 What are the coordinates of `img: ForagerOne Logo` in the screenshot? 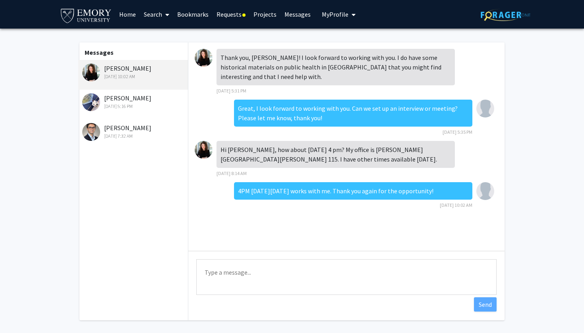 It's located at (505, 15).